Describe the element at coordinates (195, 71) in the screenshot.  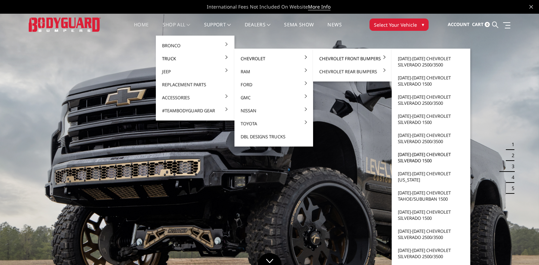
I see `a: Jeep` at that location.